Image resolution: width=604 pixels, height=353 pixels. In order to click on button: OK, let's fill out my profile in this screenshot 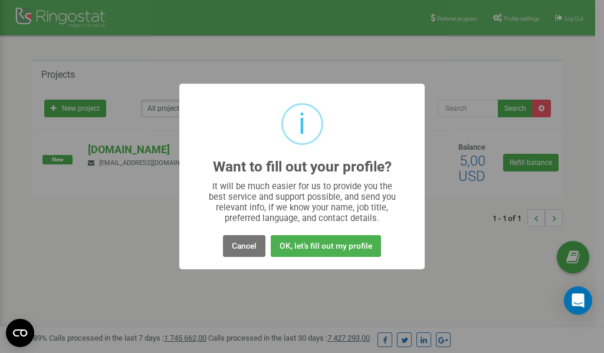, I will do `click(325, 246)`.